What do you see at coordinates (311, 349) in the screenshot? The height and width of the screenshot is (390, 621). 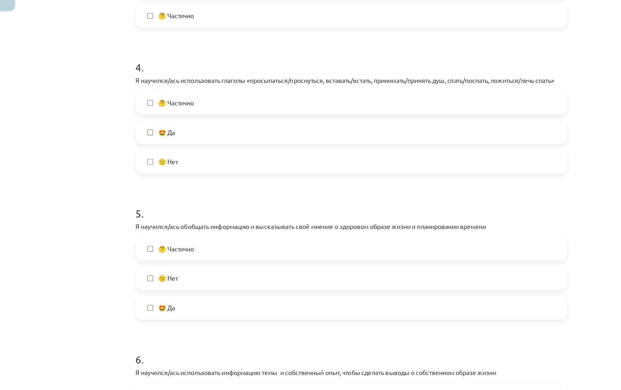 I see `h1: 6 .` at bounding box center [311, 349].